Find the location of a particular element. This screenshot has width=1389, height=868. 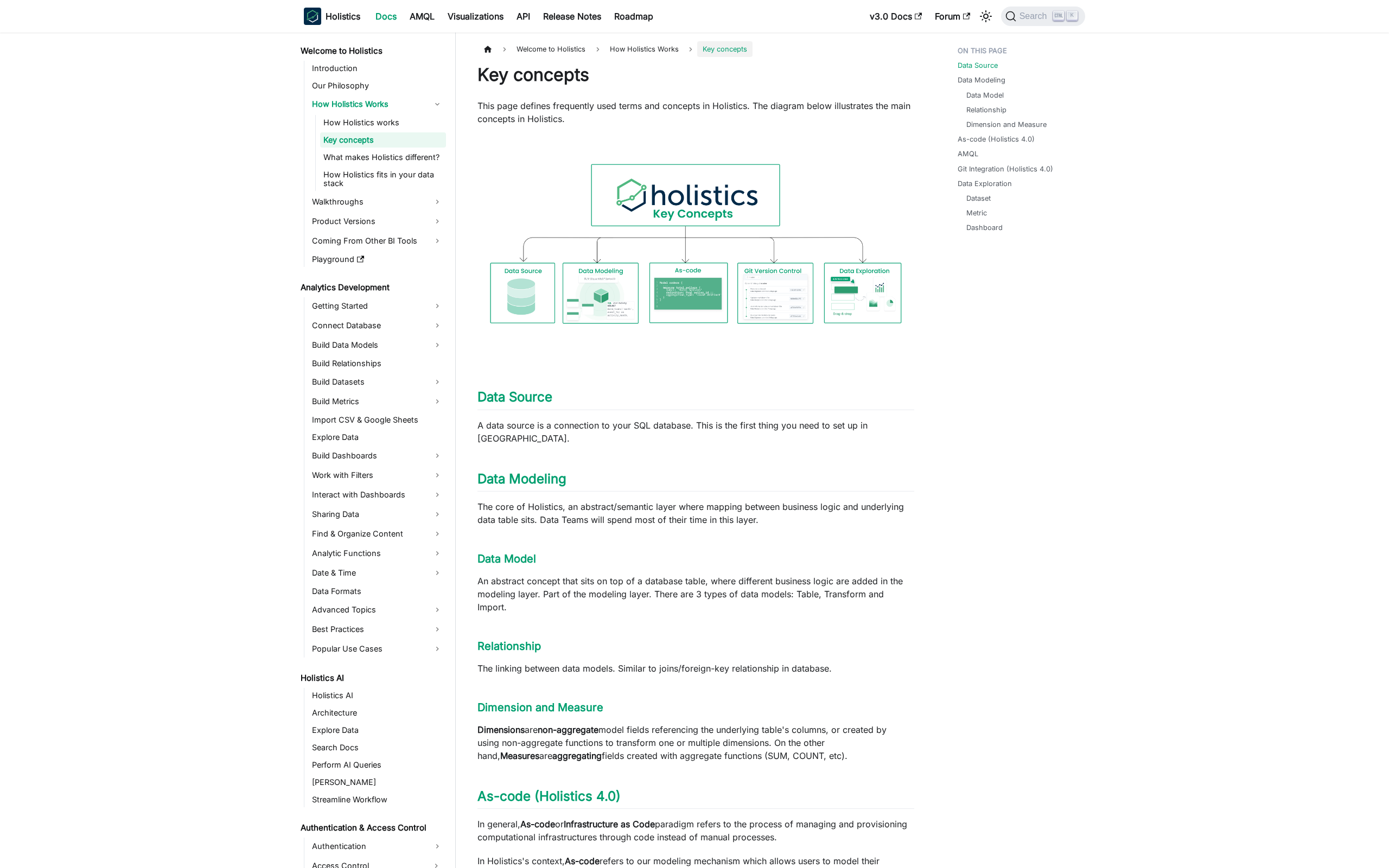

a: Analytic Functions is located at coordinates (377, 554).